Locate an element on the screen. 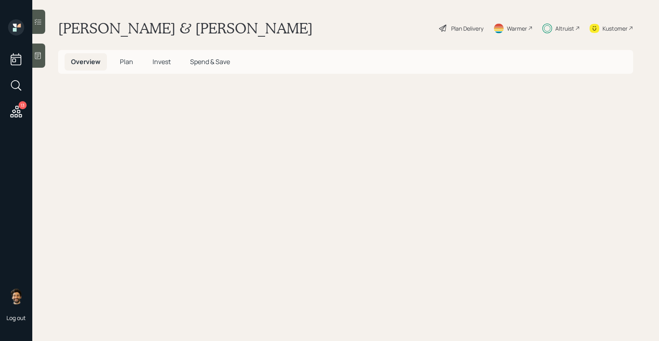 The image size is (659, 341). span: Invest is located at coordinates (161, 62).